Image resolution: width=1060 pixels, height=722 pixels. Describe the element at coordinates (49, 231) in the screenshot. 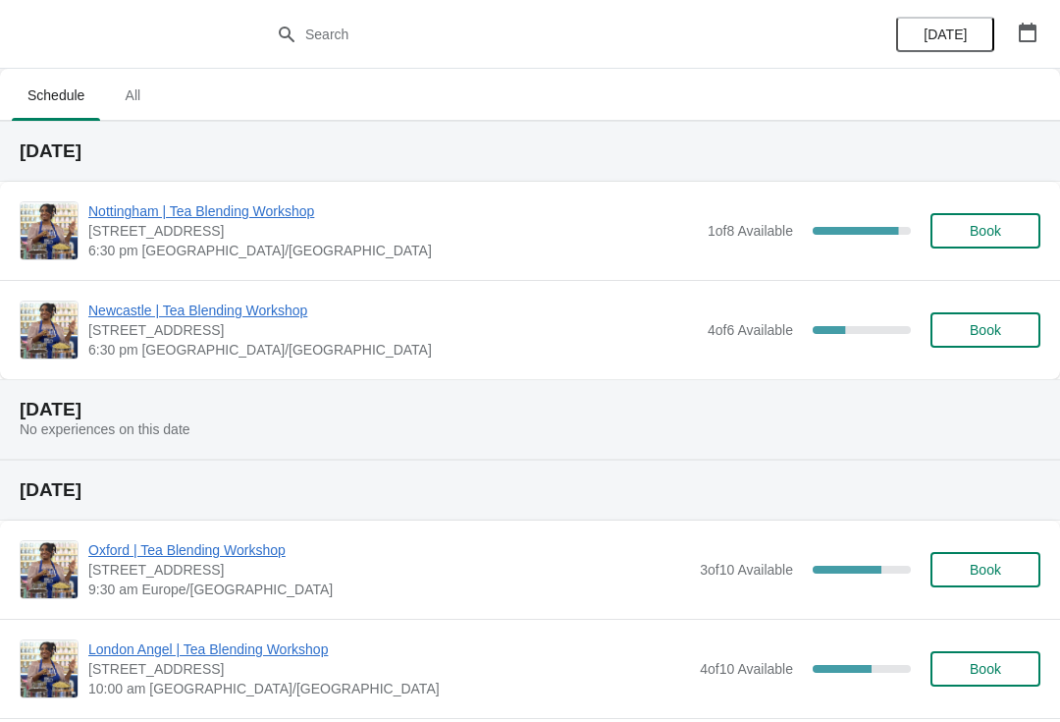

I see `img: Nottingham | Tea Blending Workshop | 24 Bridlesmith Gate, Nottingham NG1 2GQ, UK | 6:30 pm Europe...` at that location.